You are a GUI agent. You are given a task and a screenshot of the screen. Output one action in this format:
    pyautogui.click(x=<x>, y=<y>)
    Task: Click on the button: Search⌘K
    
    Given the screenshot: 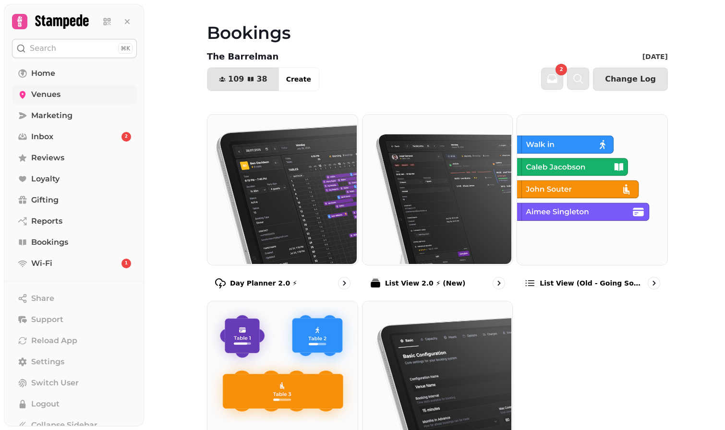 What is the action you would take?
    pyautogui.click(x=74, y=49)
    